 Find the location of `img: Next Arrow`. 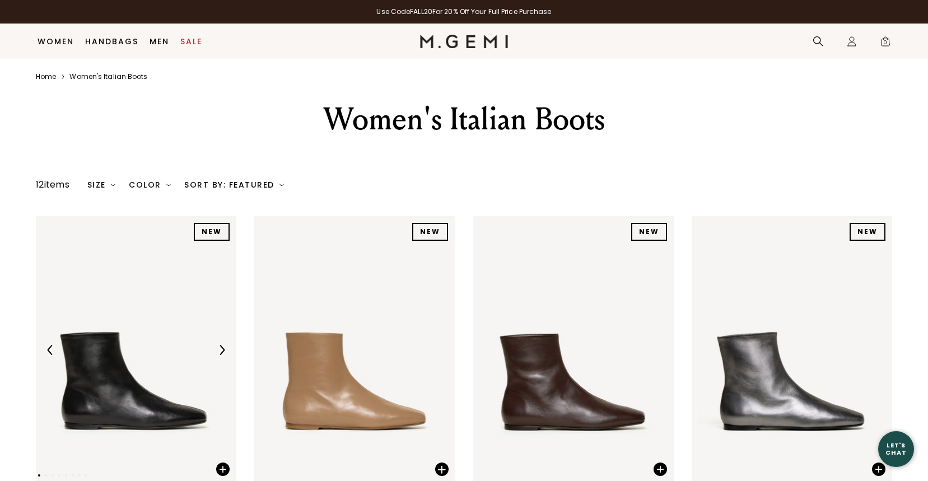

img: Next Arrow is located at coordinates (222, 350).